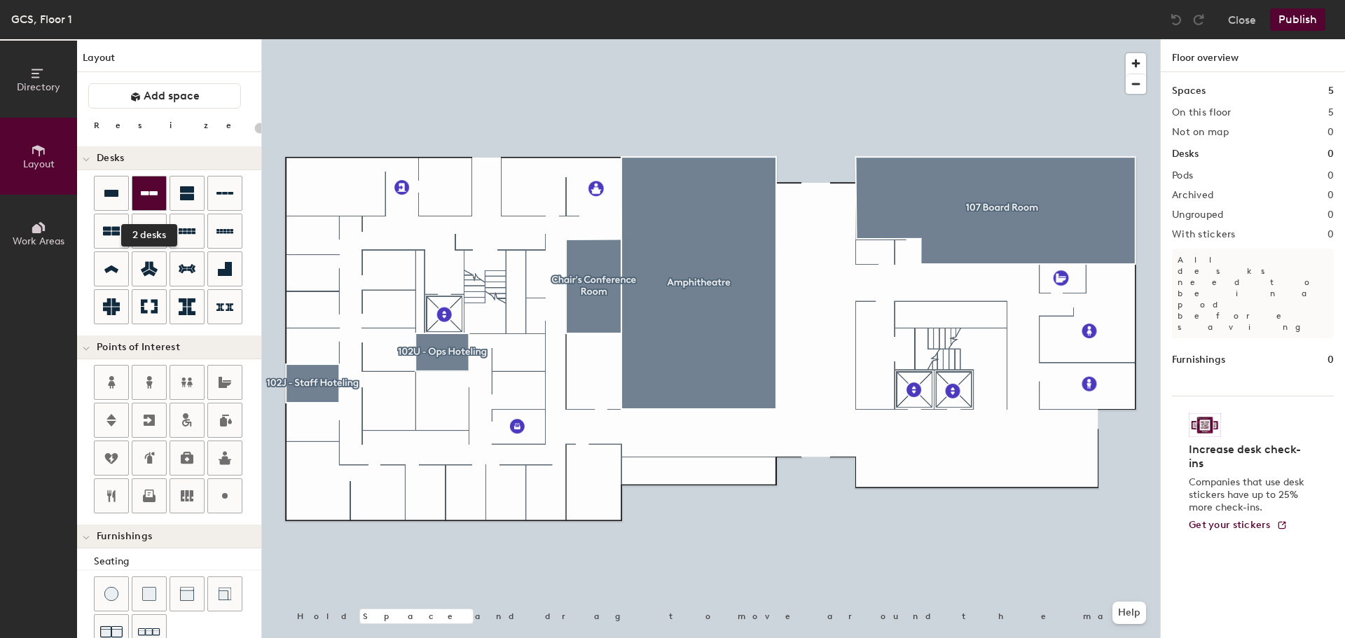 This screenshot has height=638, width=1345. Describe the element at coordinates (1129, 613) in the screenshot. I see `button: Help` at that location.